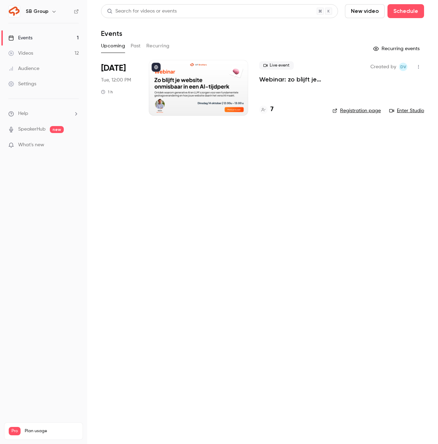 The width and height of the screenshot is (438, 444). What do you see at coordinates (44, 114) in the screenshot?
I see `li: help-dropdown-opener` at bounding box center [44, 114].